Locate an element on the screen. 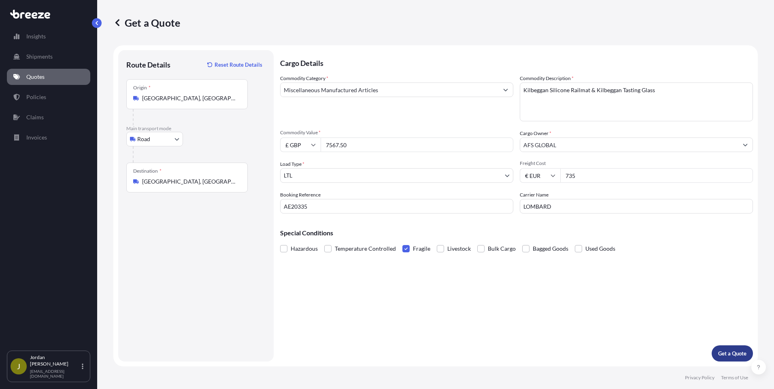  span: J is located at coordinates (19, 367).